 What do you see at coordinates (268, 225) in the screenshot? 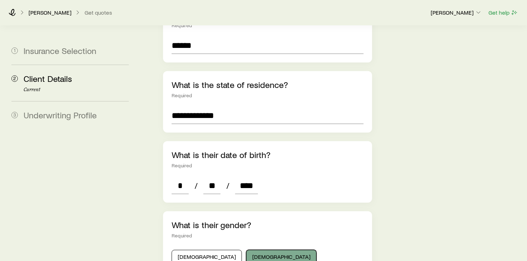
I see `p: What is their gender?` at bounding box center [268, 225].